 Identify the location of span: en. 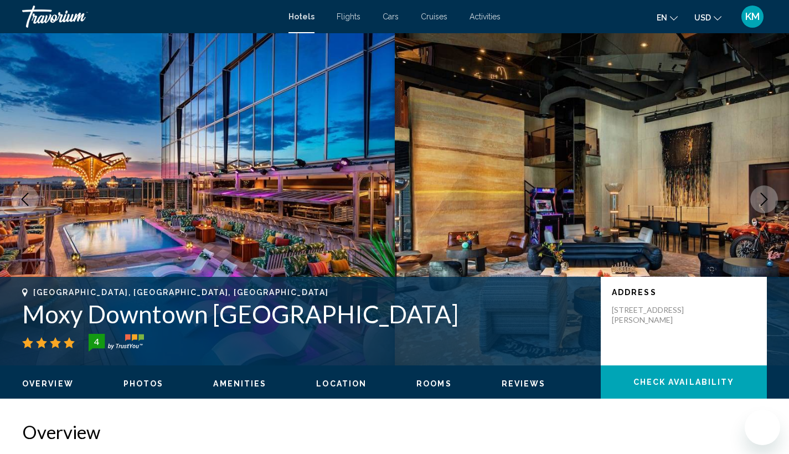
(662, 18).